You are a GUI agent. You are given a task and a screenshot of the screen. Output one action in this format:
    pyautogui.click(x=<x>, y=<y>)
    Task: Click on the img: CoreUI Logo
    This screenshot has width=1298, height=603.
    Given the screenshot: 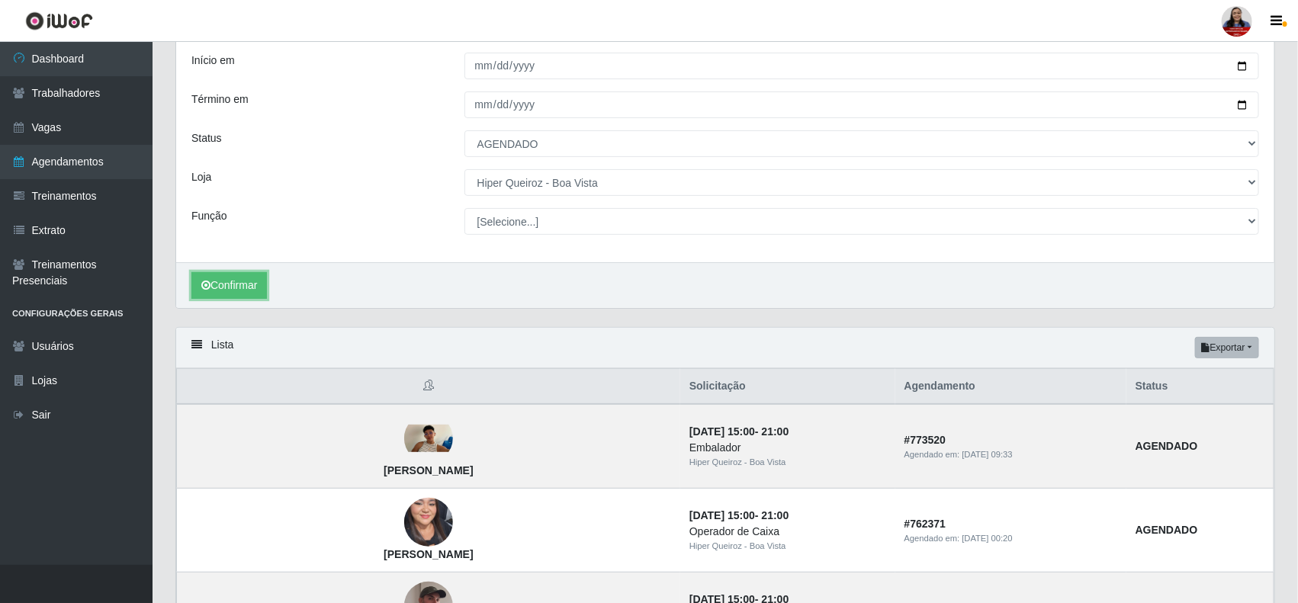 What is the action you would take?
    pyautogui.click(x=59, y=21)
    